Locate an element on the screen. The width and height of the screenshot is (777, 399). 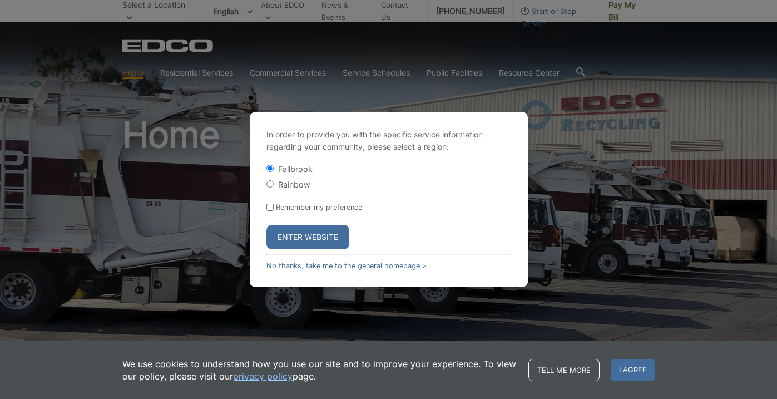
label: Fallbrook is located at coordinates (295, 169).